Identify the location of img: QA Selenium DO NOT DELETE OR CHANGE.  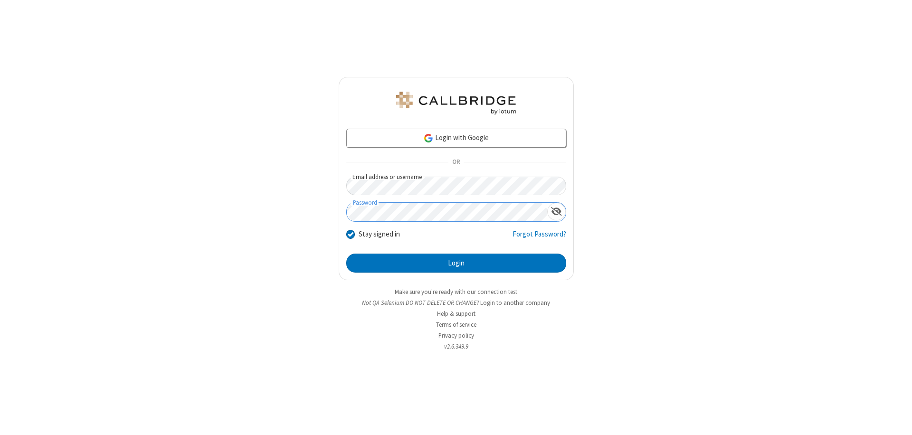
(456, 103).